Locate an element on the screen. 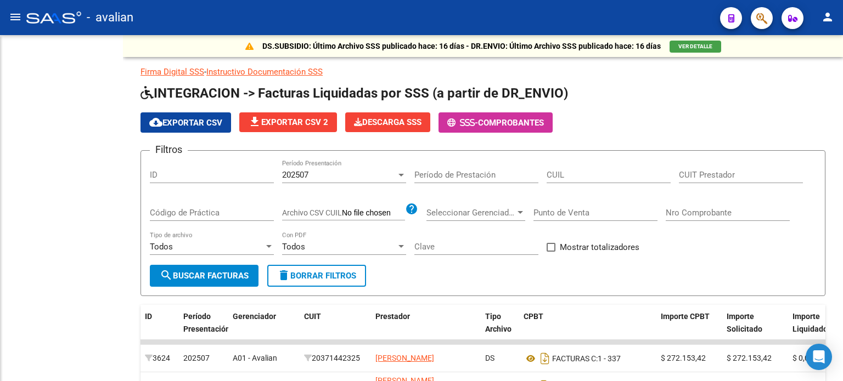 This screenshot has width=843, height=381. input: Archivo CSV CUIL is located at coordinates (373, 214).